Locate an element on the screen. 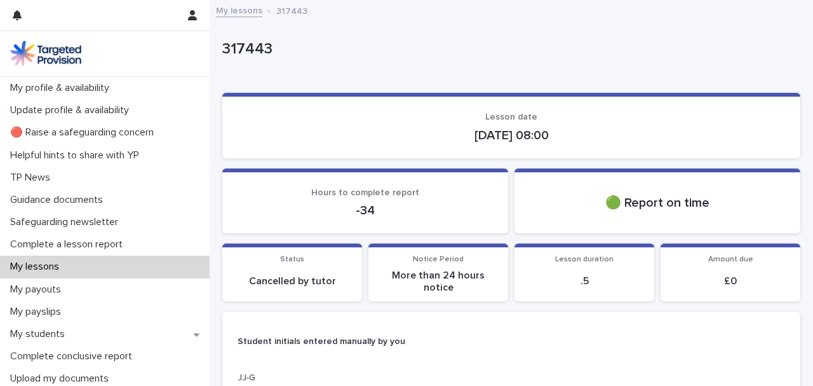  p: £ 0 is located at coordinates (731, 281).